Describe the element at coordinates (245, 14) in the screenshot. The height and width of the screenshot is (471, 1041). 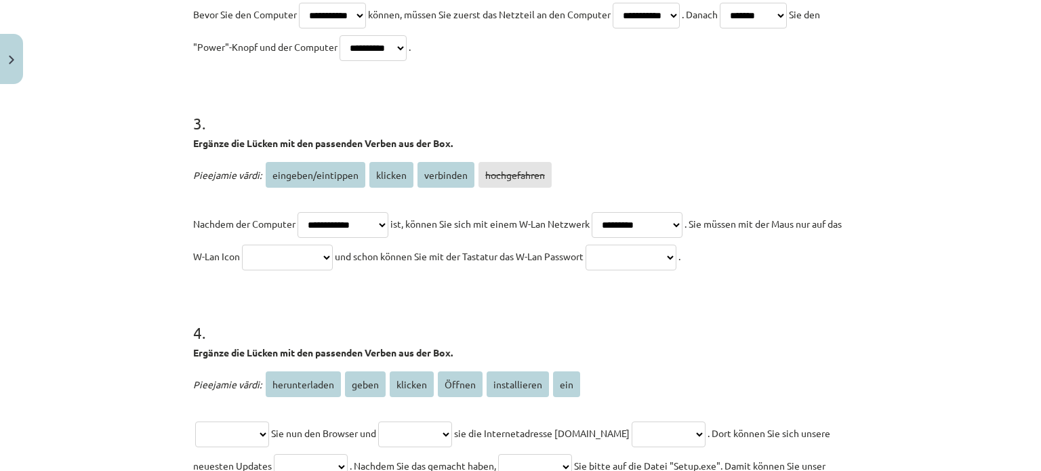
I see `span: Bevor Sie den Computer` at that location.